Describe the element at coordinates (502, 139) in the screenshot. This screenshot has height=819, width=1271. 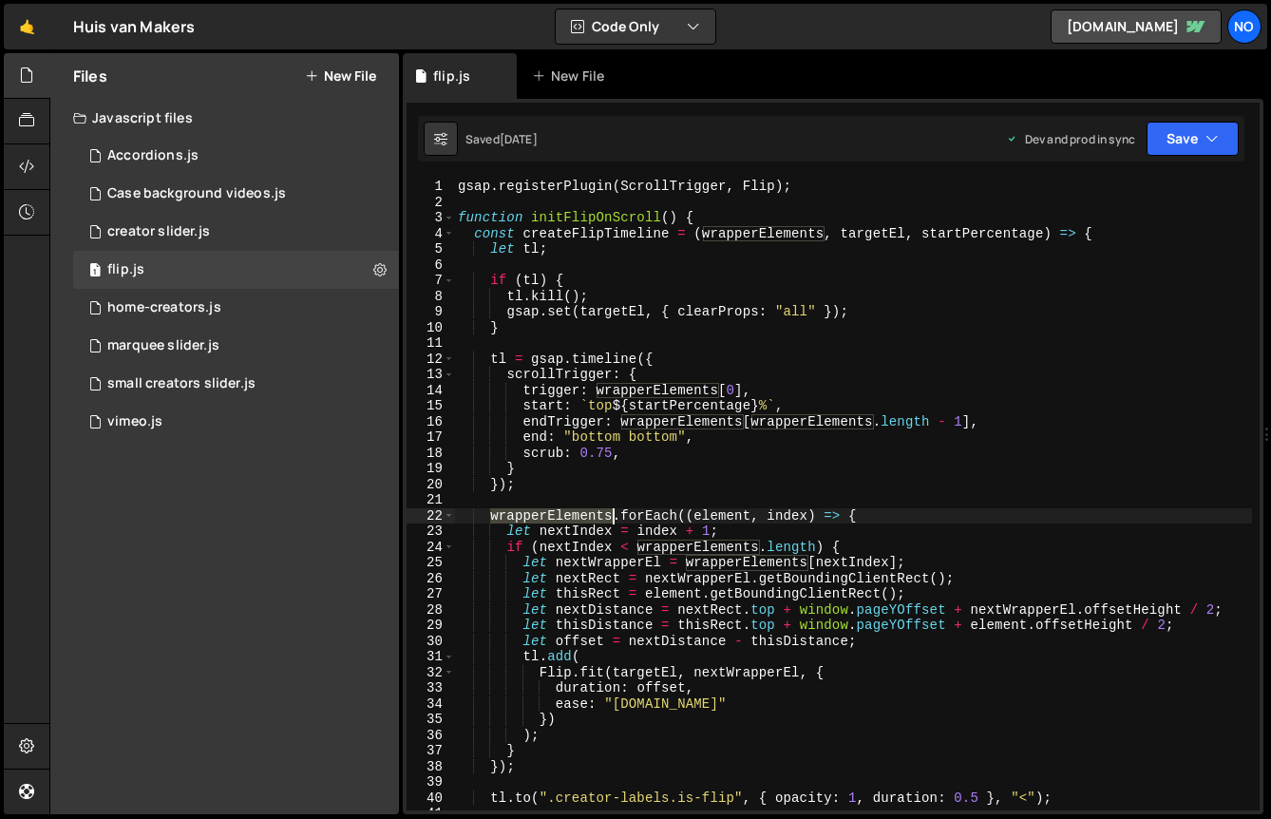
I see `div: Saved` at that location.